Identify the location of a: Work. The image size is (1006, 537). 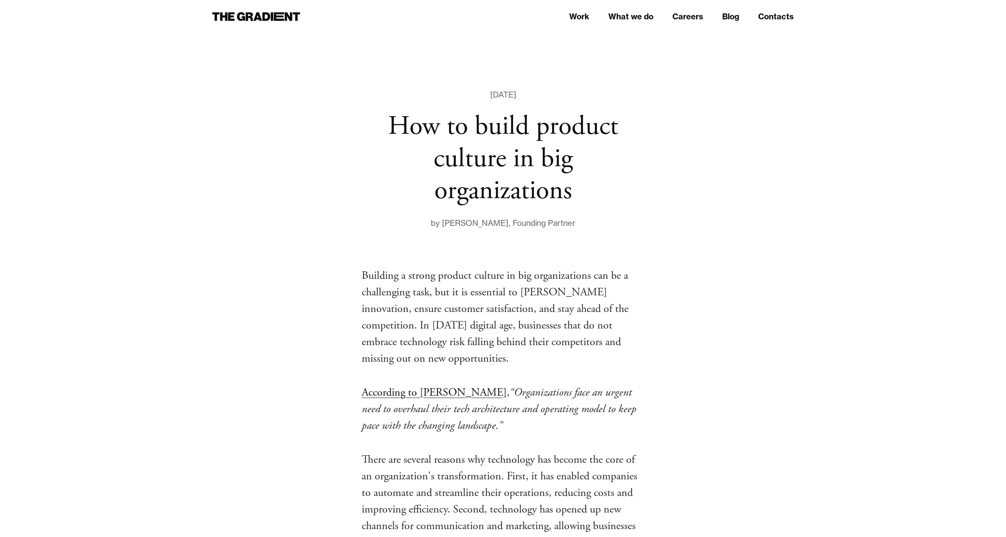
(579, 17).